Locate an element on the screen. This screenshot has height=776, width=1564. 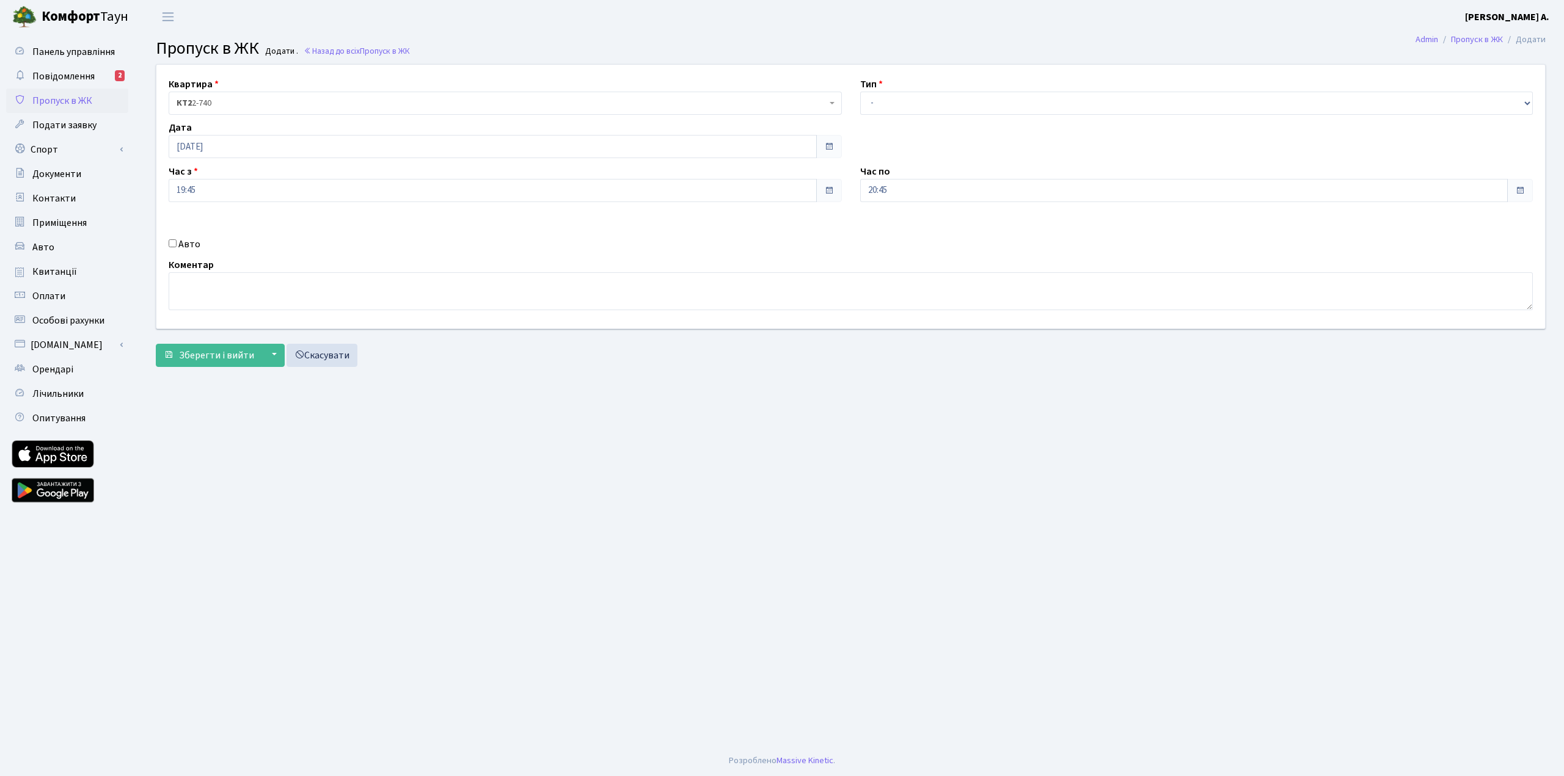
a: Admin is located at coordinates (1427, 39).